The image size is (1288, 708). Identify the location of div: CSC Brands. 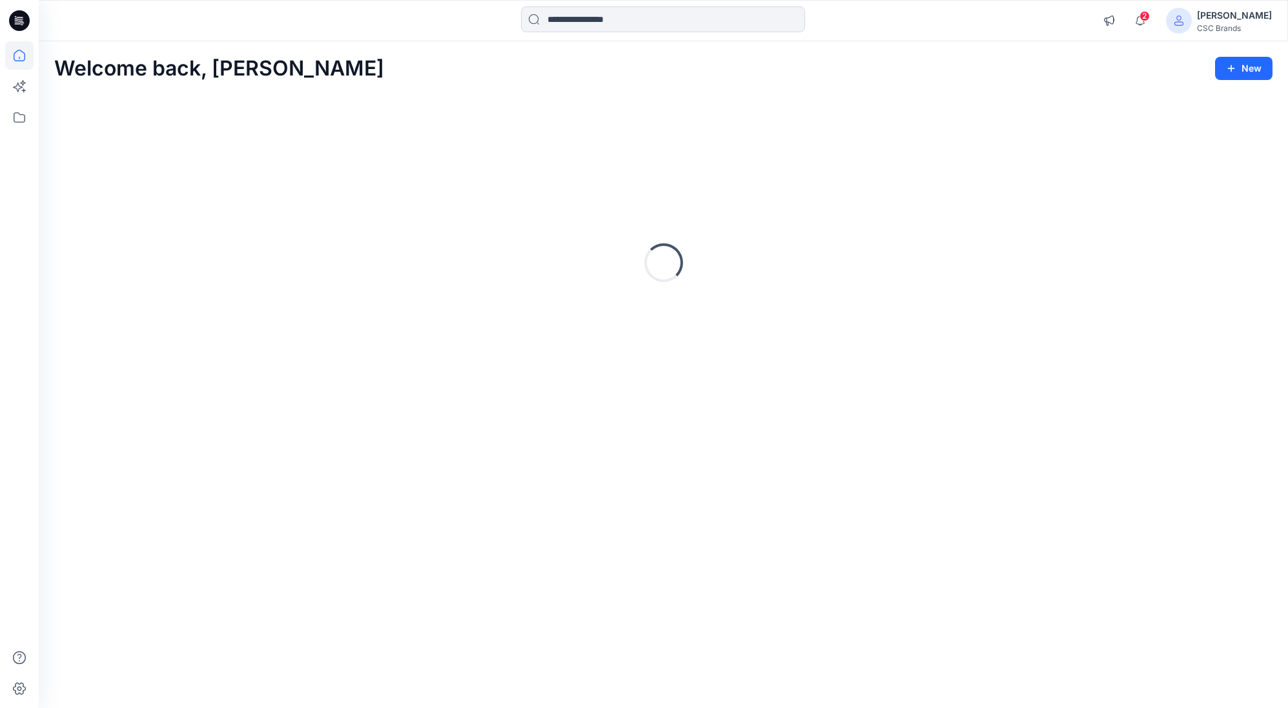
(1235, 28).